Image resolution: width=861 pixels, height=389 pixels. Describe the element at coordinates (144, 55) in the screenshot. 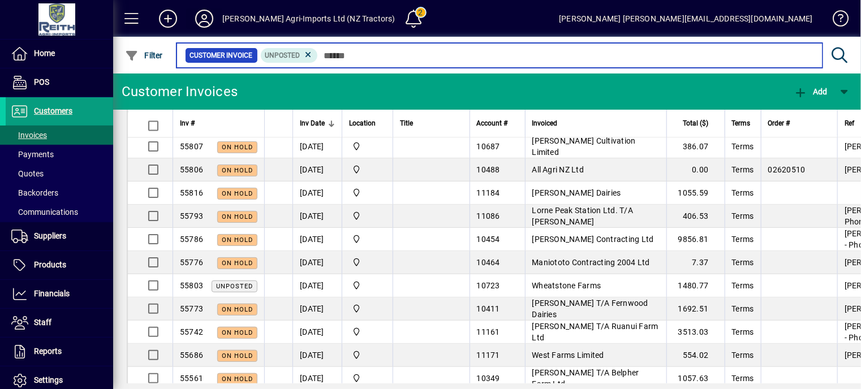

I see `span: Filter` at that location.